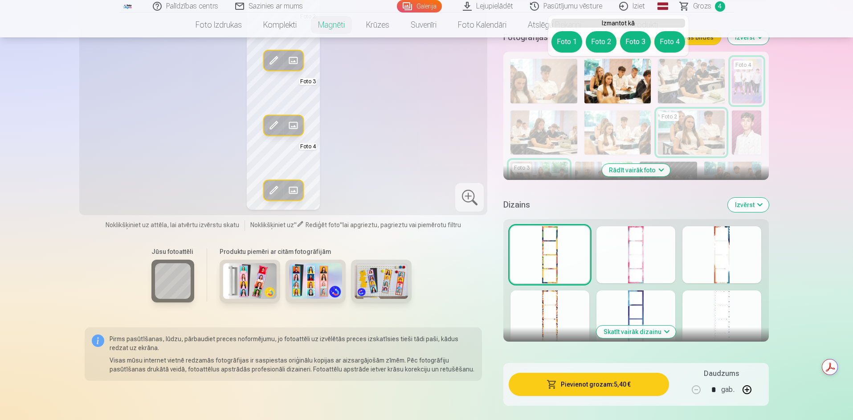 This screenshot has width=853, height=420. What do you see at coordinates (630, 25) in the screenshot?
I see `a: Visi produkti` at bounding box center [630, 25].